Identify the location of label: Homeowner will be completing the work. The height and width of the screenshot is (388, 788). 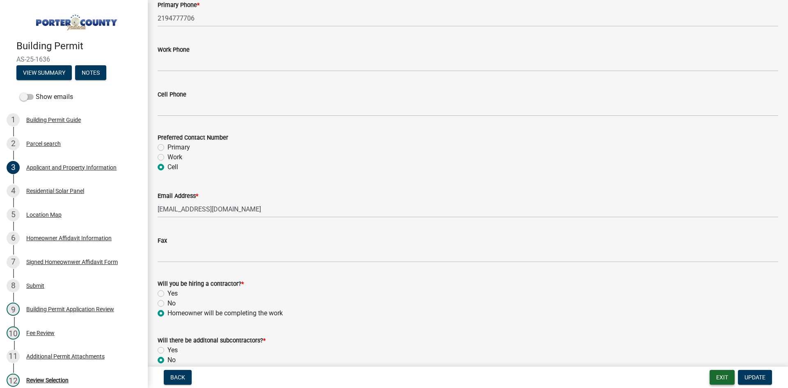
(225, 313).